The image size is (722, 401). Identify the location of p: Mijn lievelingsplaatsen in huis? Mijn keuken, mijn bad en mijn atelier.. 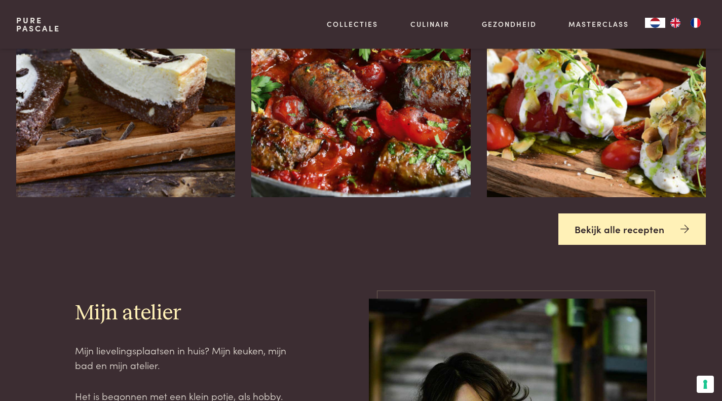
(184, 357).